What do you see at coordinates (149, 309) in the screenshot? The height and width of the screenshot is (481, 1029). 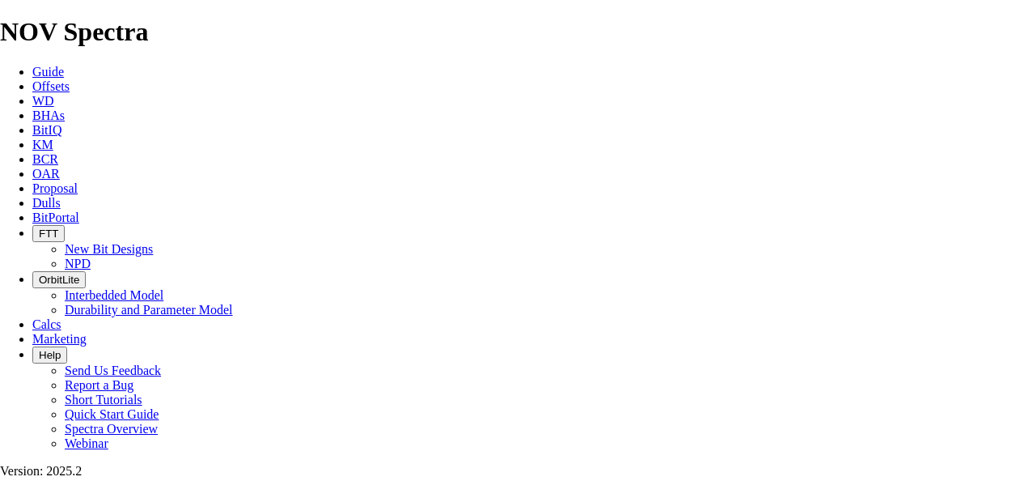 I see `a: Durability and Parameter Model` at bounding box center [149, 309].